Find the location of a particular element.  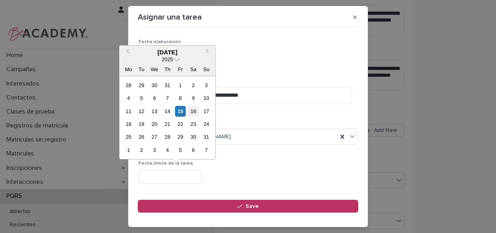

div: Choose Friday, 22 August 2025 is located at coordinates (180, 124).